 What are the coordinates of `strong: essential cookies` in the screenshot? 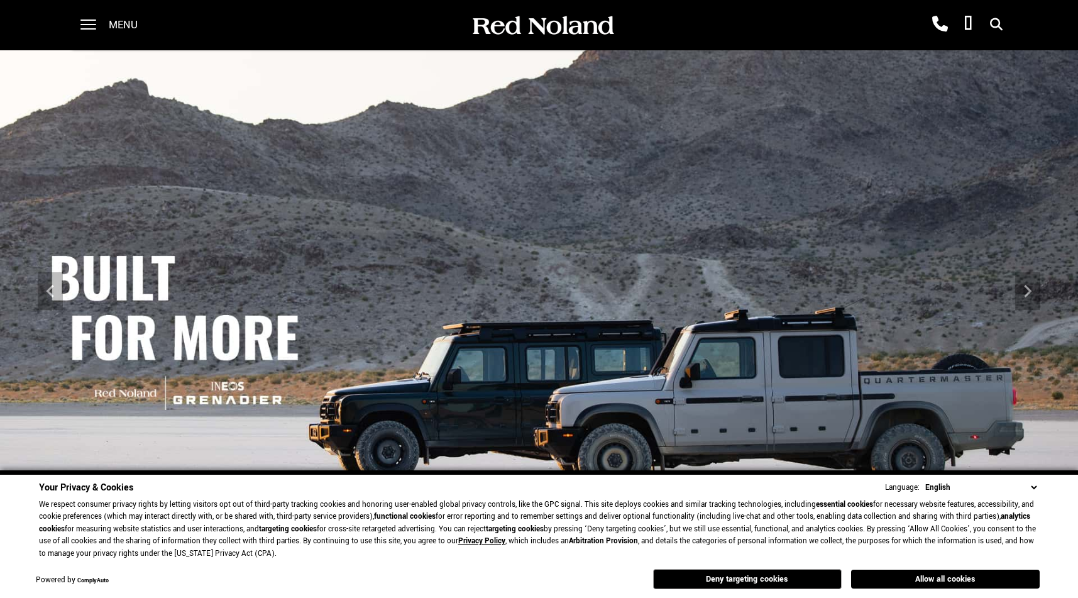 It's located at (844, 504).